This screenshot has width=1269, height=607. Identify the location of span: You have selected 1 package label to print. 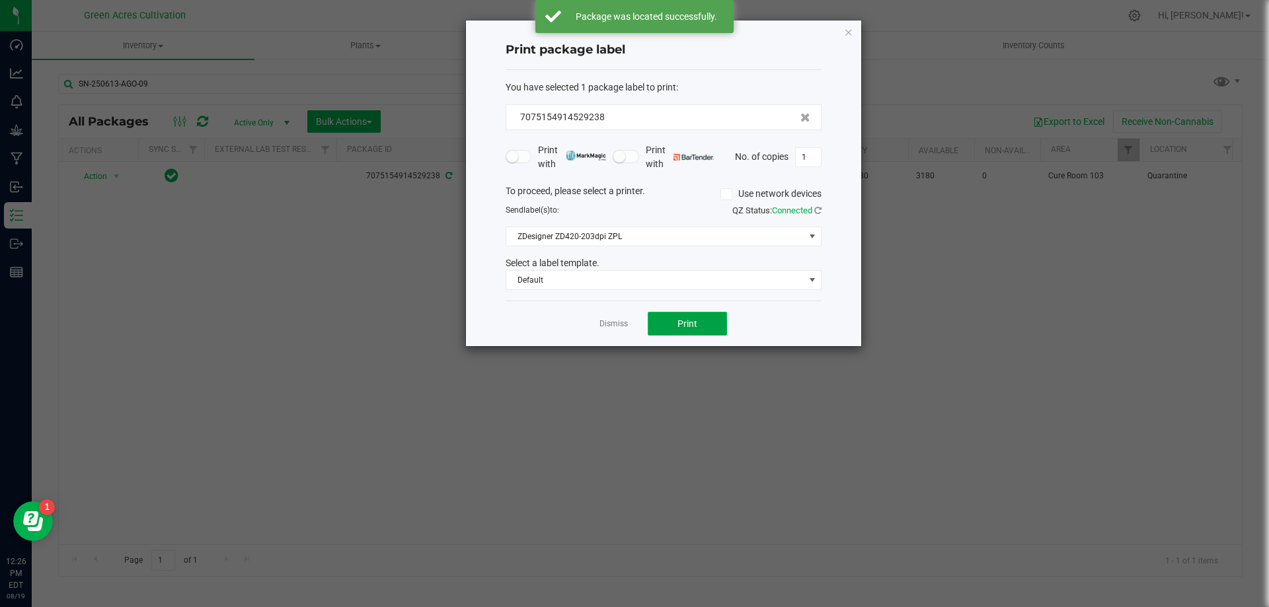
(591, 87).